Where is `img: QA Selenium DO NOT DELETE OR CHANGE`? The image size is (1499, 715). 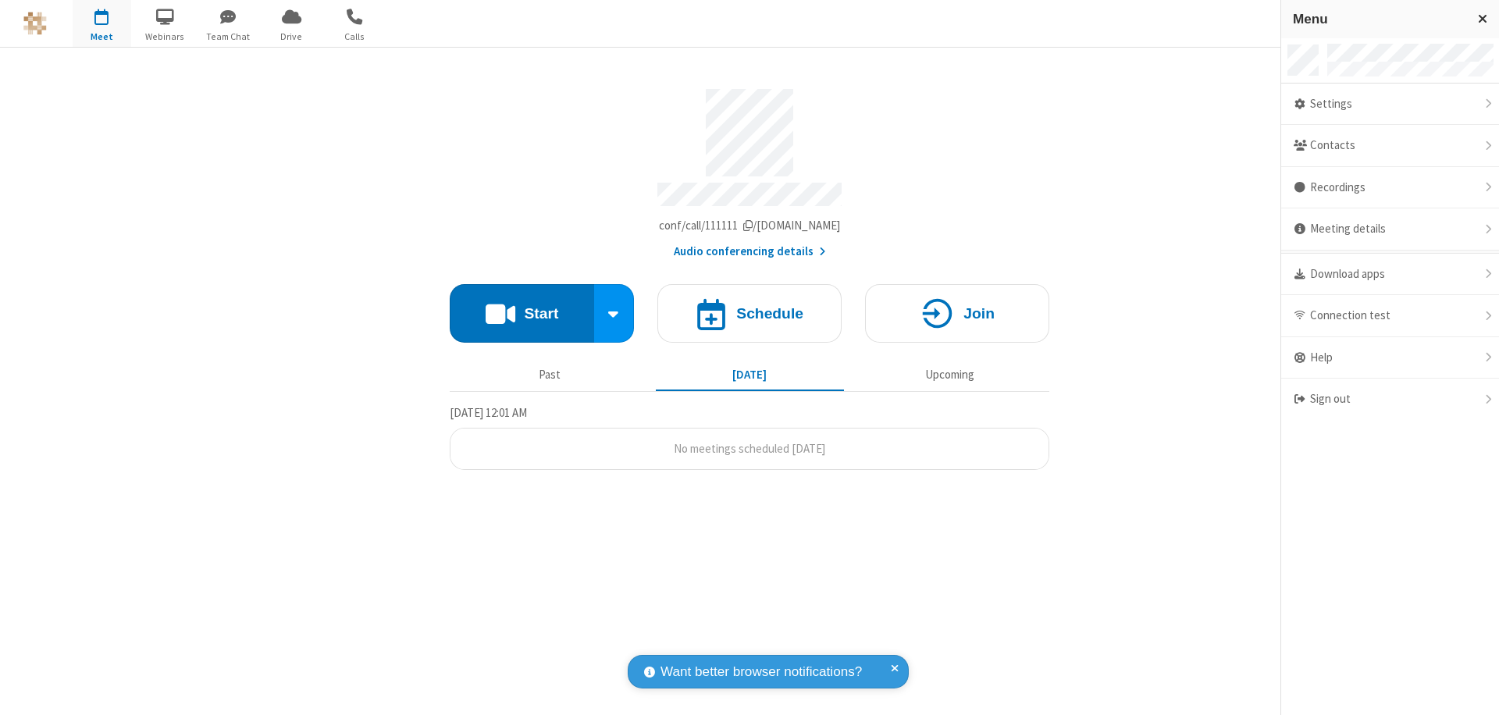 img: QA Selenium DO NOT DELETE OR CHANGE is located at coordinates (35, 23).